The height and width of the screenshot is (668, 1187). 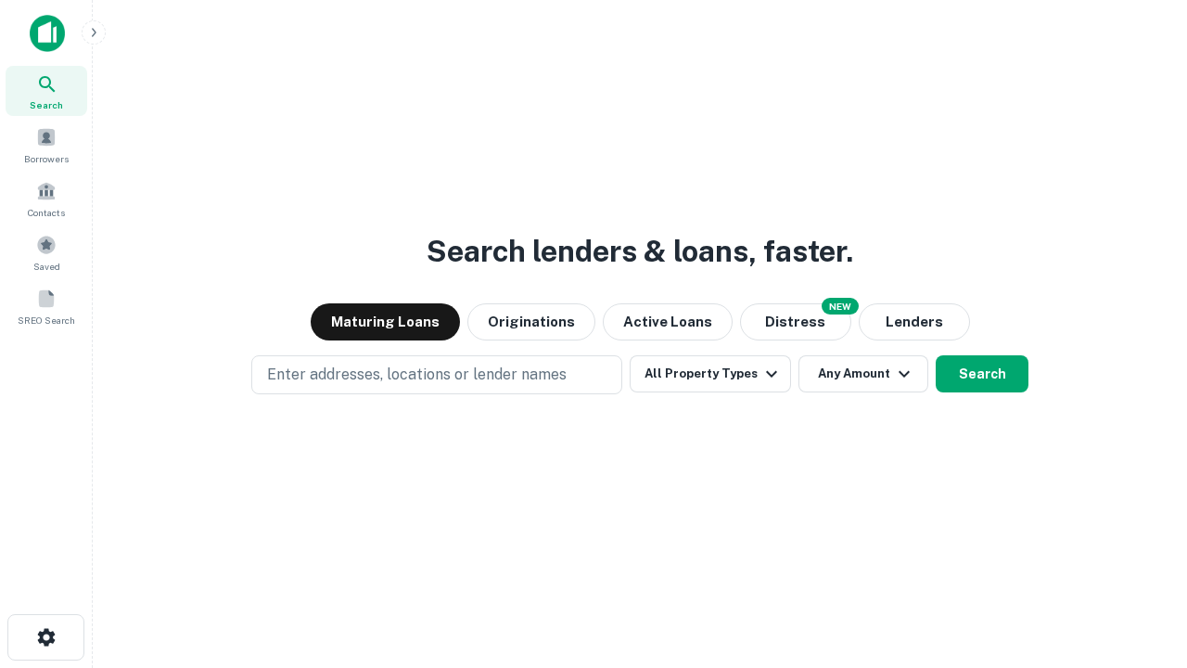 I want to click on div: Saved, so click(x=46, y=252).